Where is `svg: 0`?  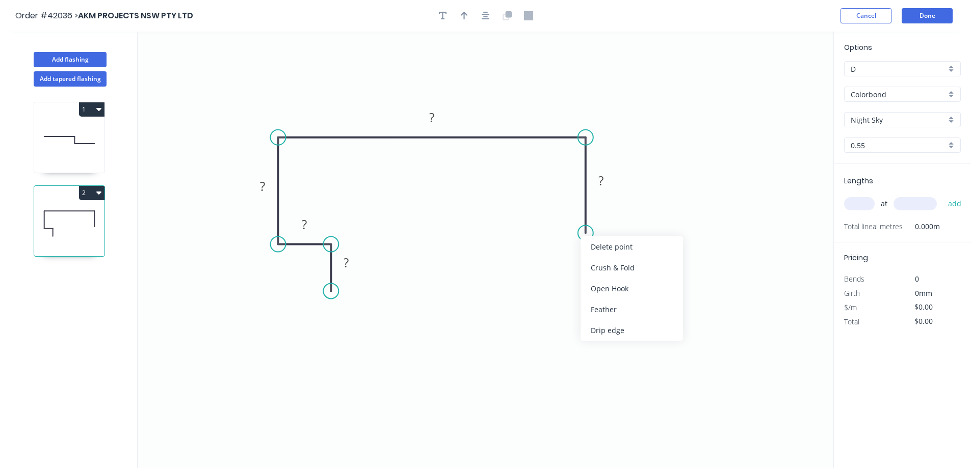 svg: 0 is located at coordinates (485, 250).